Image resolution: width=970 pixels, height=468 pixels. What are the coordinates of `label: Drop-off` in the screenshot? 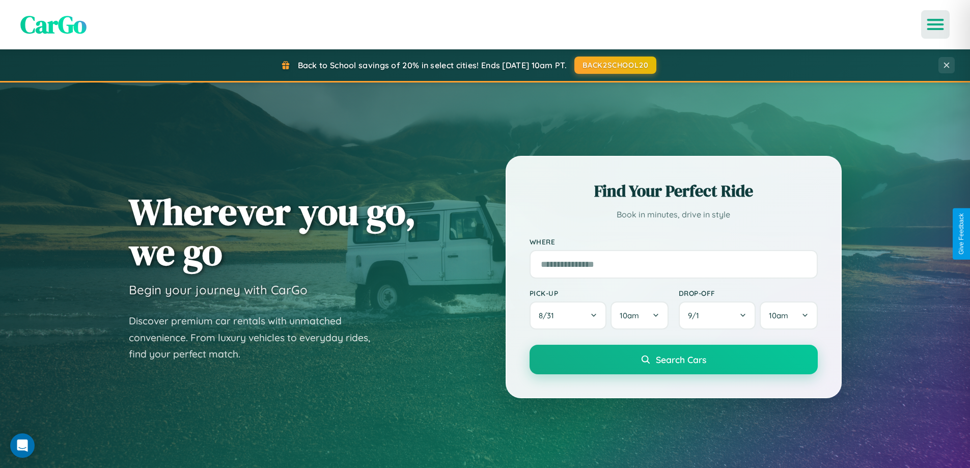 It's located at (748, 293).